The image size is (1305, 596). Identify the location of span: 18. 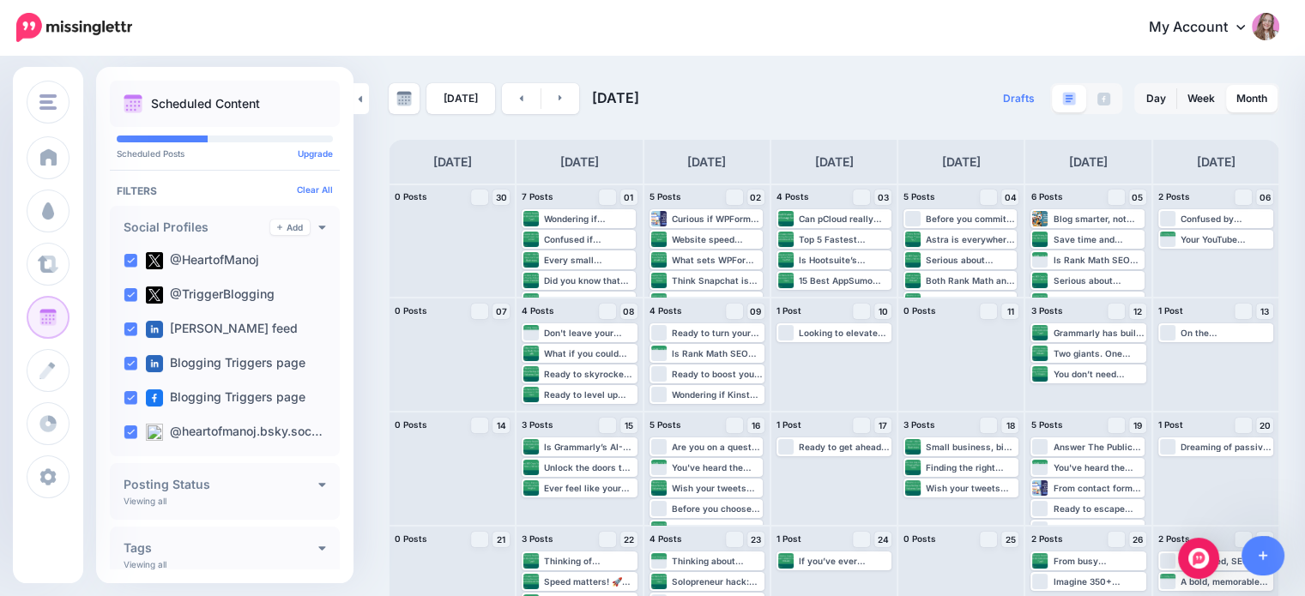
(1010, 425).